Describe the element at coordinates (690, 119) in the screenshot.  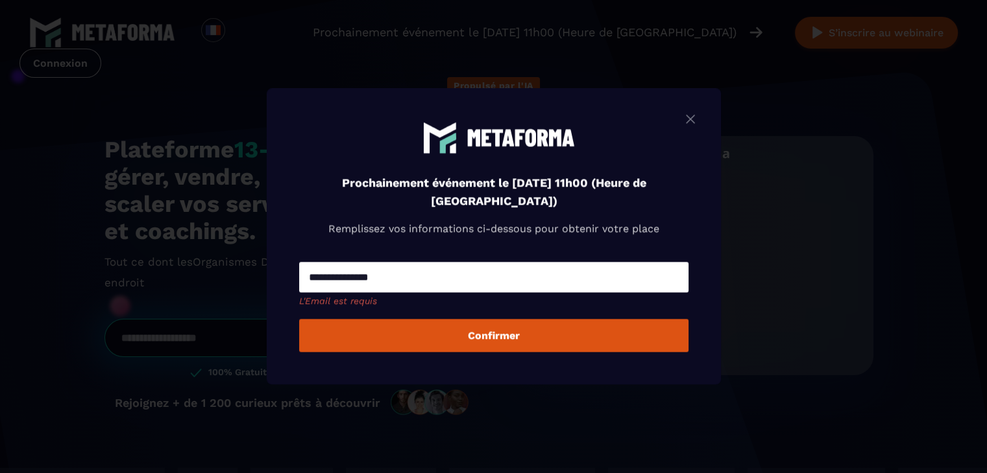
I see `img: close` at that location.